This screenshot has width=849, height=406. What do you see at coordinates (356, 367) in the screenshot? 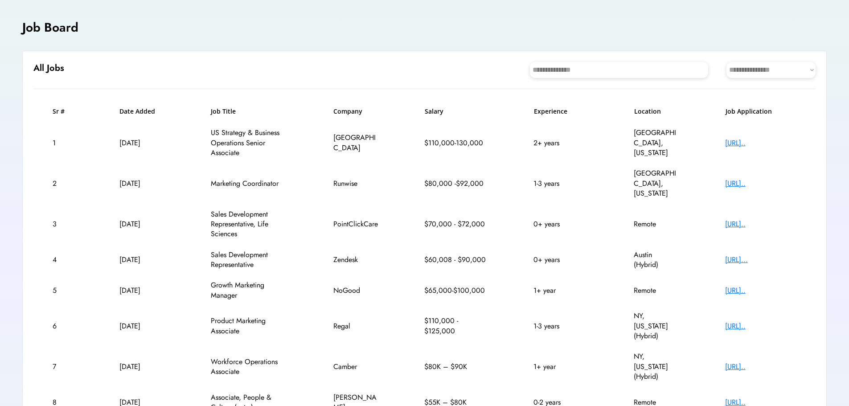
I see `div: Camber` at bounding box center [356, 367].